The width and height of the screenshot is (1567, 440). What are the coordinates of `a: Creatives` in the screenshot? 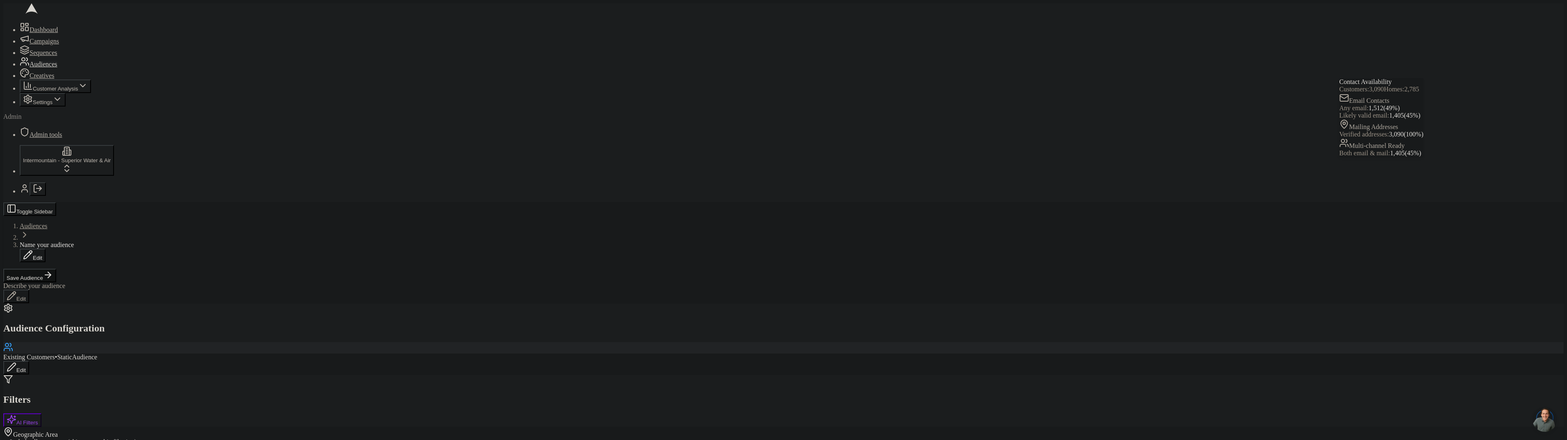 It's located at (37, 75).